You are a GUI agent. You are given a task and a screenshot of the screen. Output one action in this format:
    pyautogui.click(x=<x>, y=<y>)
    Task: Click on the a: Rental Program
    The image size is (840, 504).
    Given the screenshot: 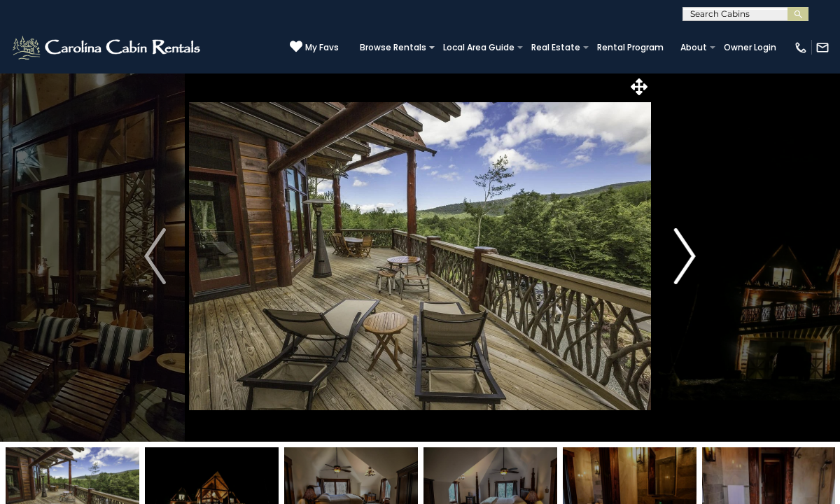 What is the action you would take?
    pyautogui.click(x=630, y=48)
    